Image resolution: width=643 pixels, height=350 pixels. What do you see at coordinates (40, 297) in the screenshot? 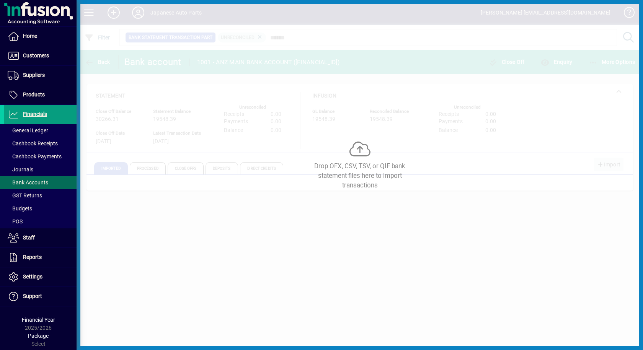
I see `a: Support` at bounding box center [40, 297].